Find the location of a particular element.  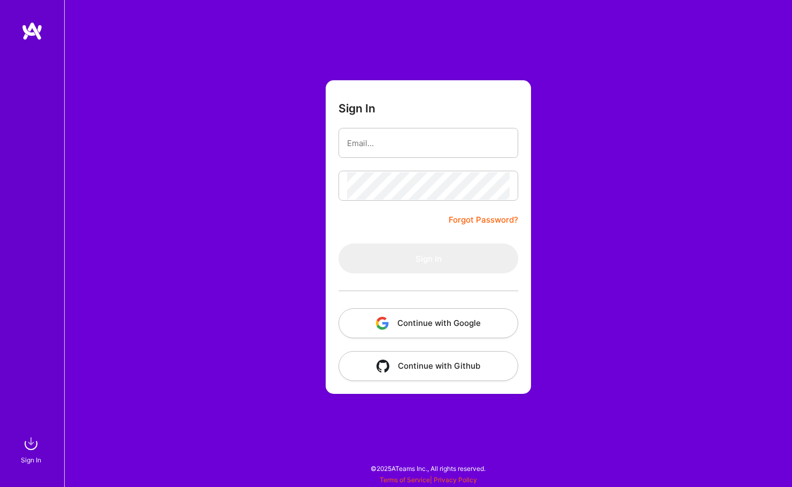

input: Email... is located at coordinates (429, 143).